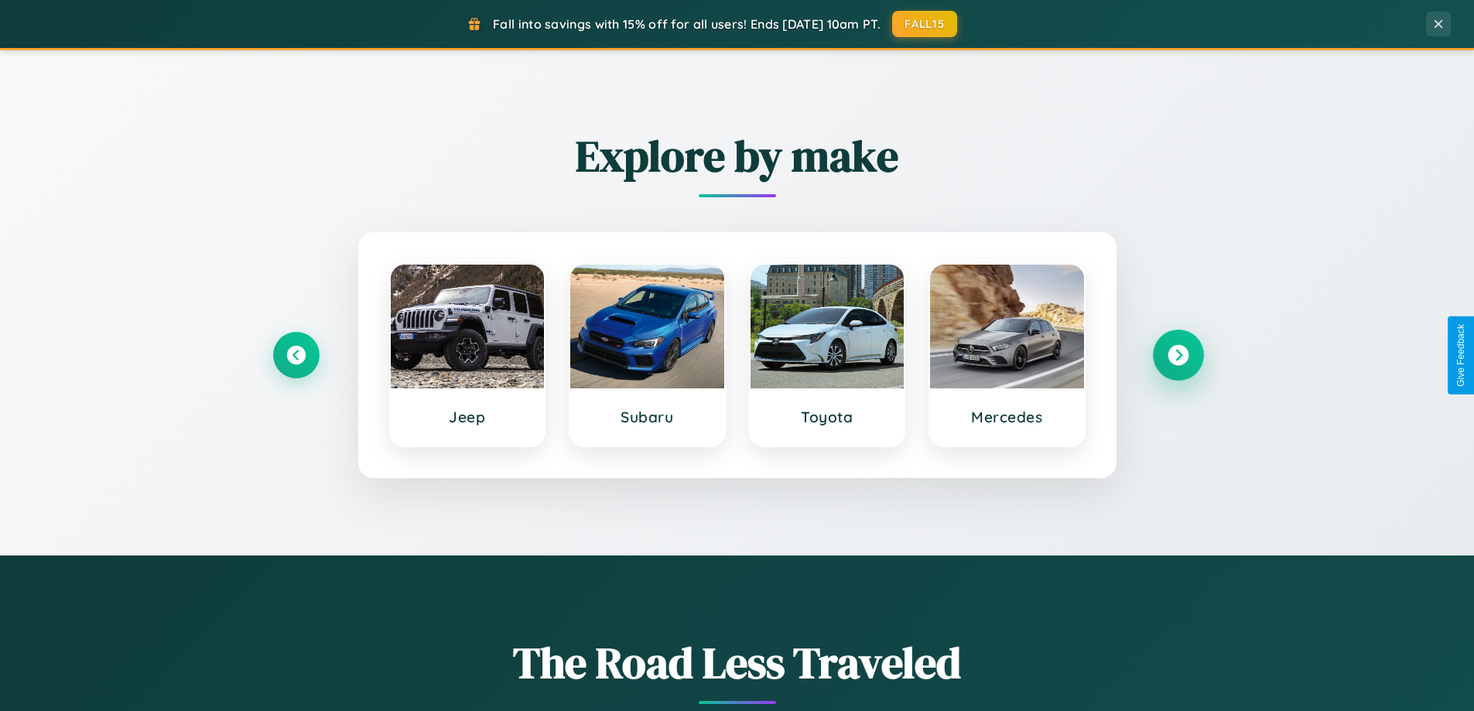 The height and width of the screenshot is (711, 1474). What do you see at coordinates (1461, 355) in the screenshot?
I see `div: Give Feedback` at bounding box center [1461, 355].